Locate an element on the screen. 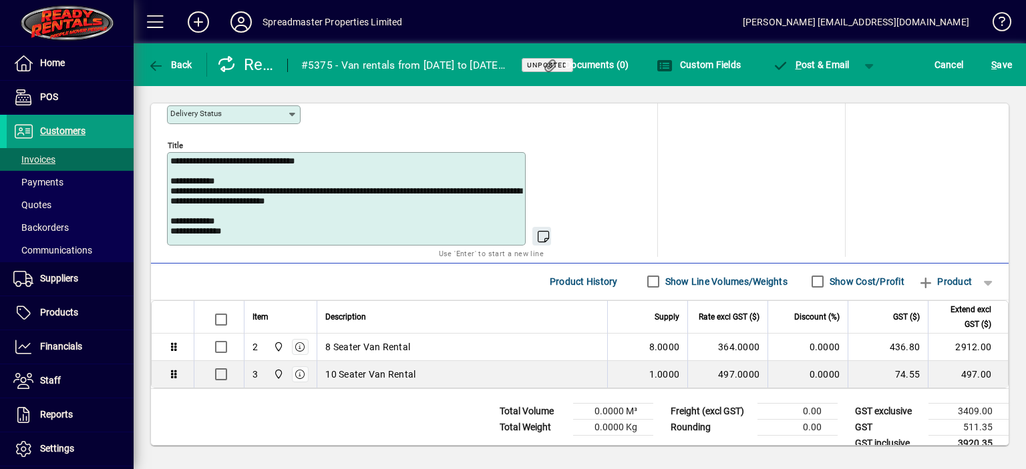  button: Documents (0) is located at coordinates (586, 65).